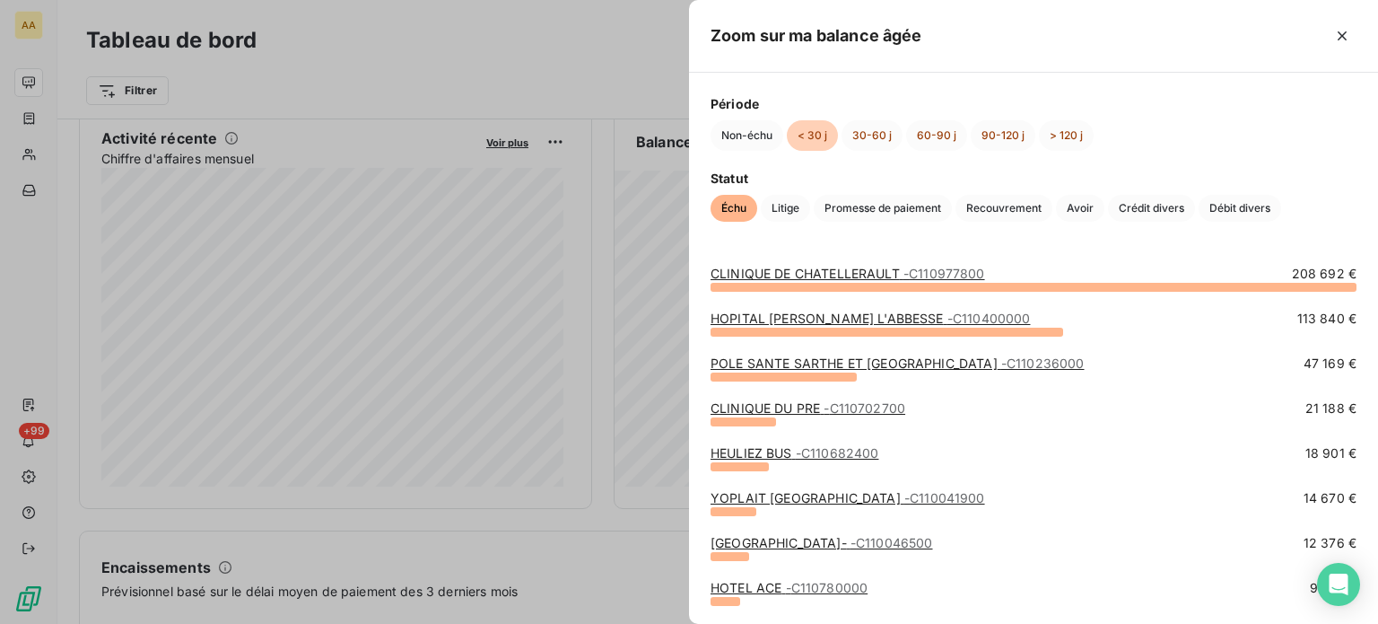 This screenshot has width=1378, height=624. I want to click on span: - C110702700, so click(864, 407).